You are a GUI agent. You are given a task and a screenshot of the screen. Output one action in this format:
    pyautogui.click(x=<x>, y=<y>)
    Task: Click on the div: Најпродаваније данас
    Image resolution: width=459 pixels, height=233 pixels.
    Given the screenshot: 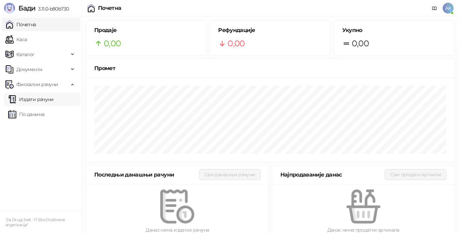 What is the action you would take?
    pyautogui.click(x=333, y=175)
    